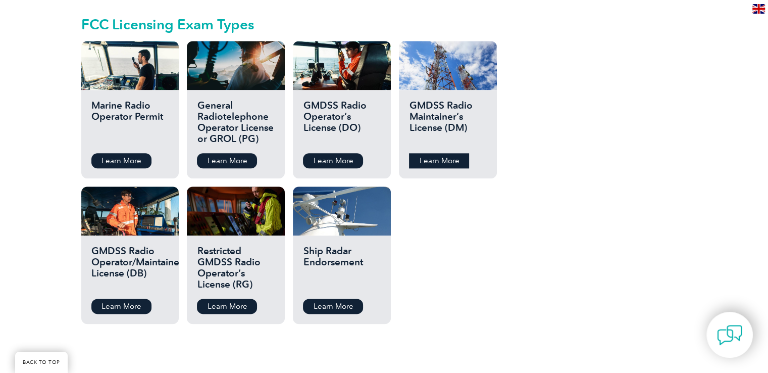 This screenshot has width=768, height=373. What do you see at coordinates (41, 362) in the screenshot?
I see `a: BACK TO TOP` at bounding box center [41, 362].